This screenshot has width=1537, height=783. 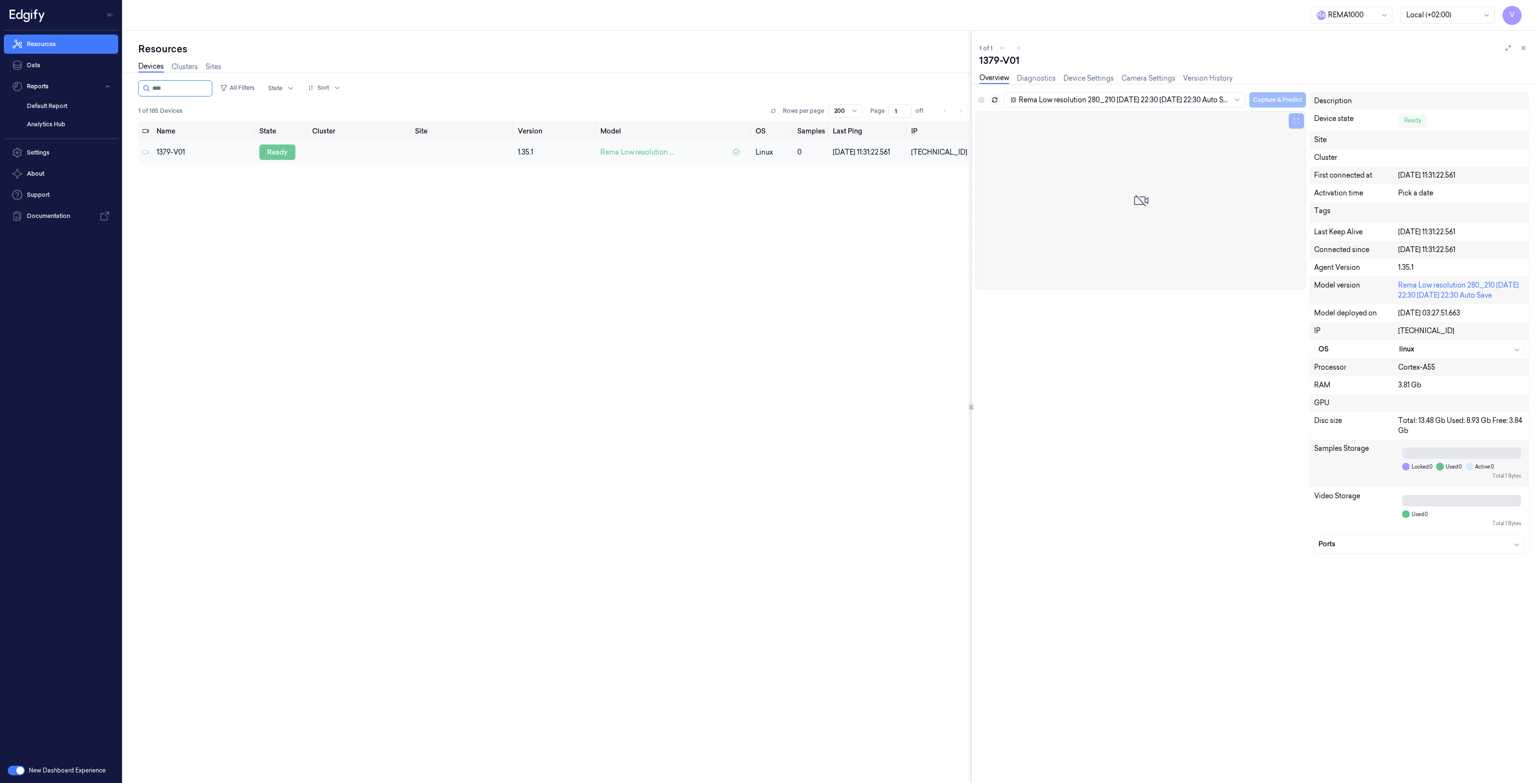 What do you see at coordinates (462, 131) in the screenshot?
I see `th: Site` at bounding box center [462, 131].